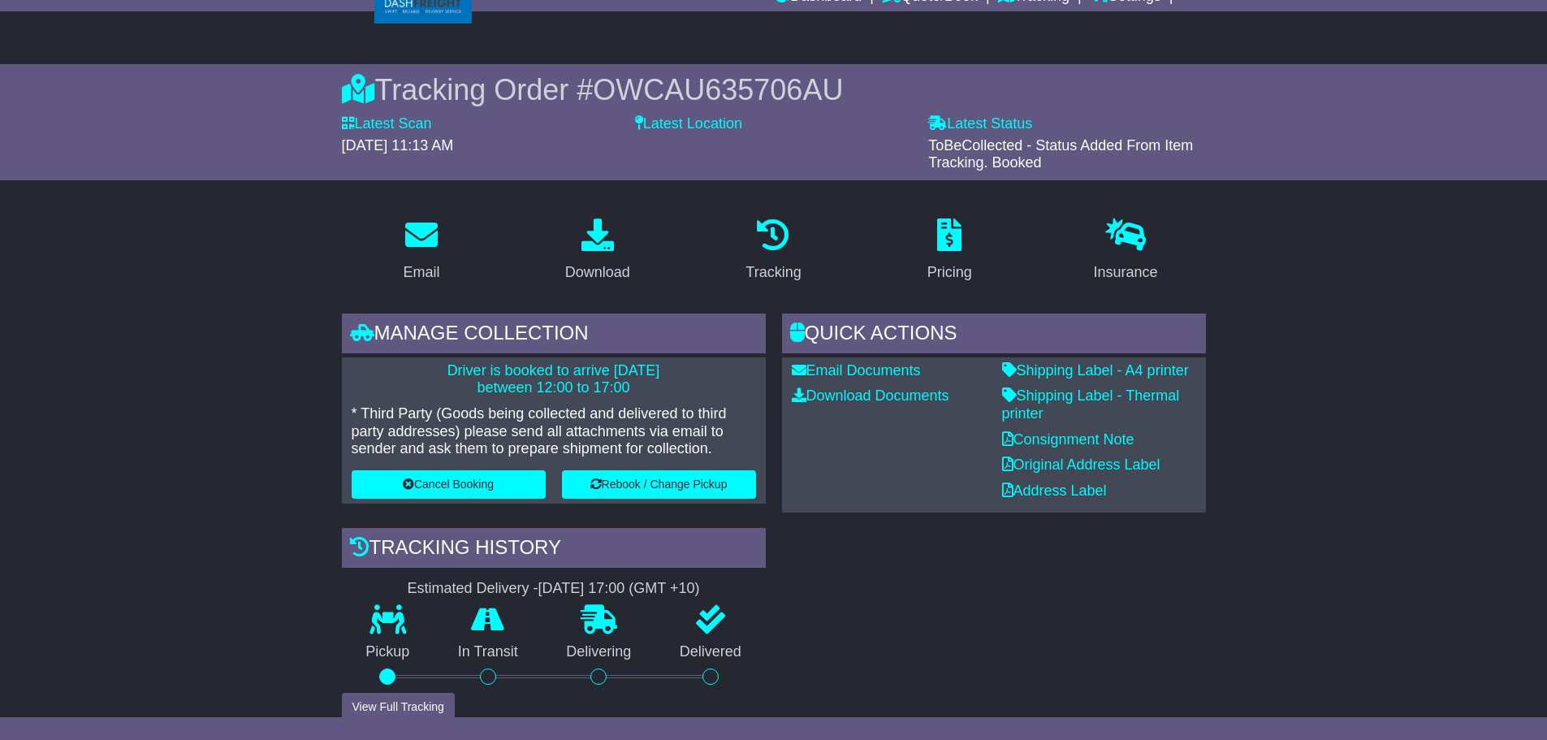 The height and width of the screenshot is (740, 1547). I want to click on a: Address Label, so click(1054, 491).